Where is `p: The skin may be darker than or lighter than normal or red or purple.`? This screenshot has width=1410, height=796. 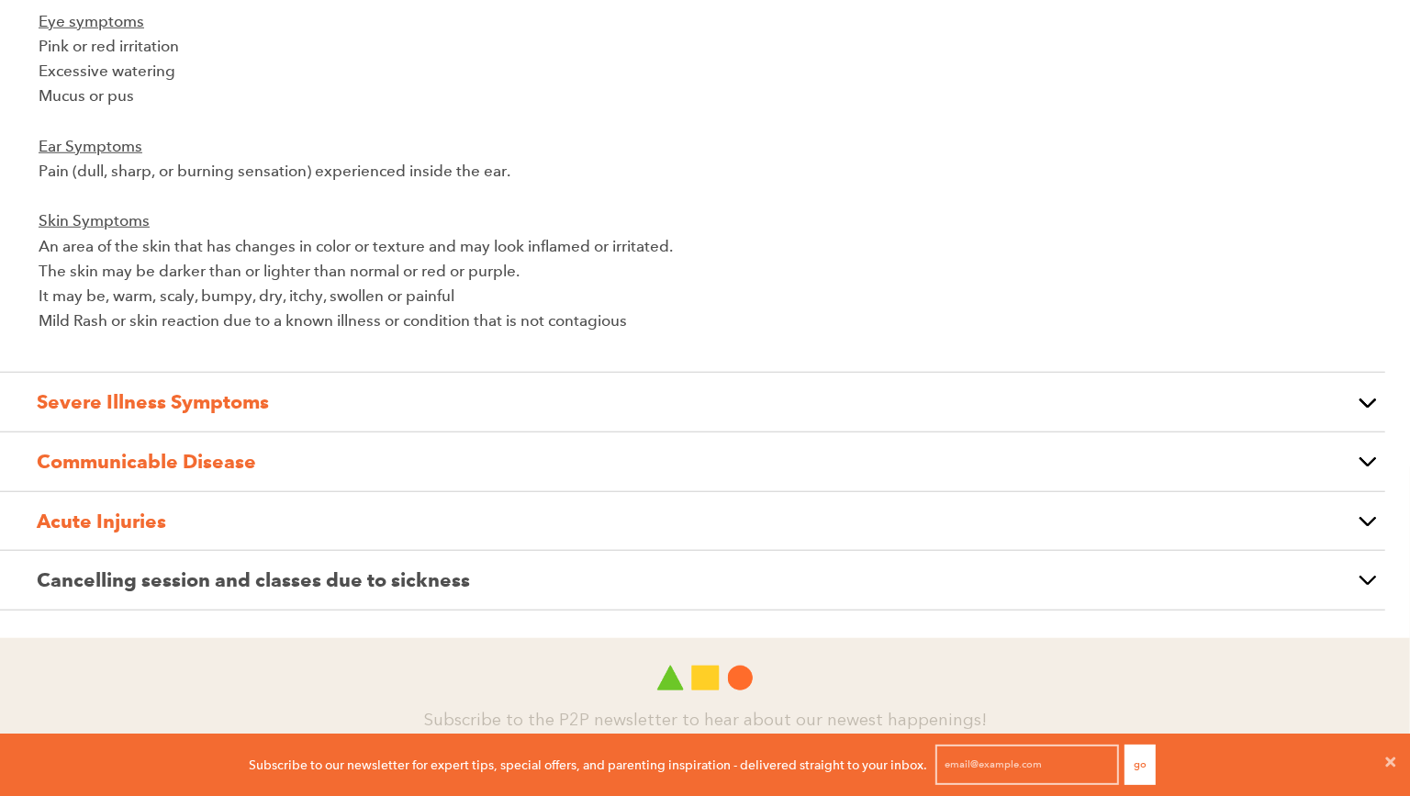 p: The skin may be darker than or lighter than normal or red or purple. is located at coordinates (705, 271).